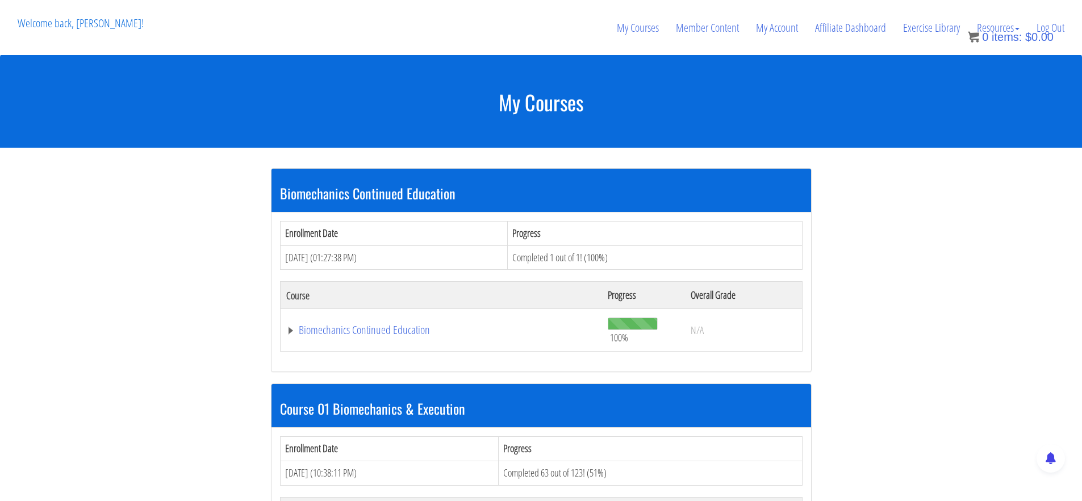  What do you see at coordinates (619, 337) in the screenshot?
I see `span: 100%` at bounding box center [619, 337].